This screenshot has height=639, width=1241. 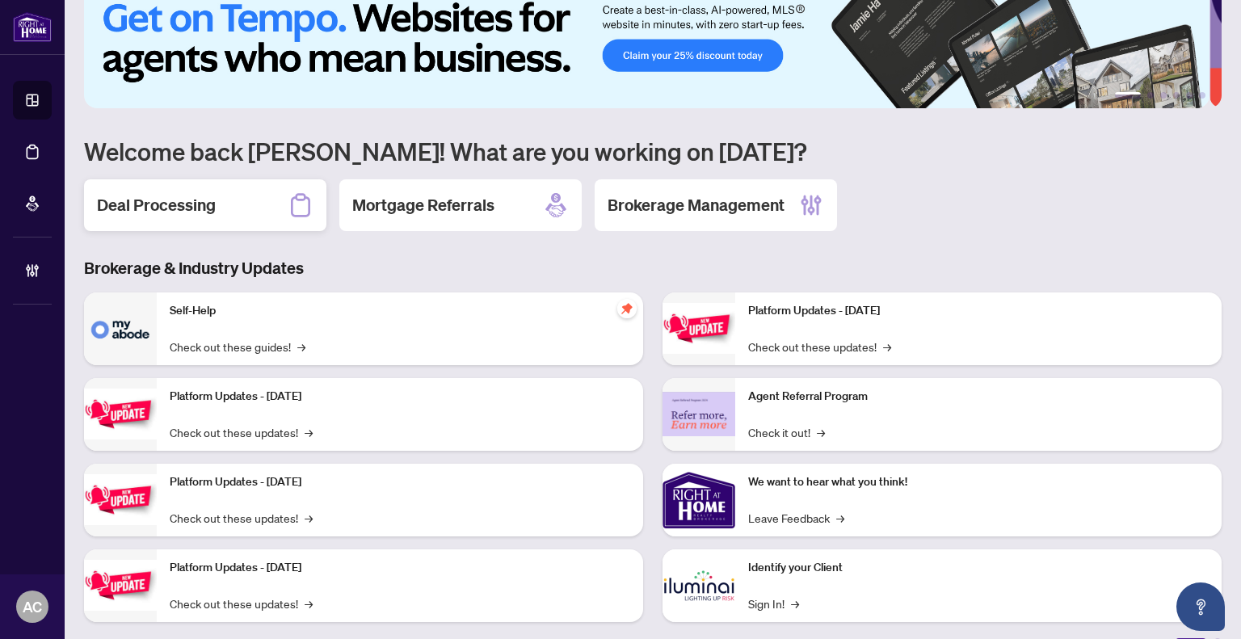 What do you see at coordinates (423, 205) in the screenshot?
I see `h2: Mortgage Referrals` at bounding box center [423, 205].